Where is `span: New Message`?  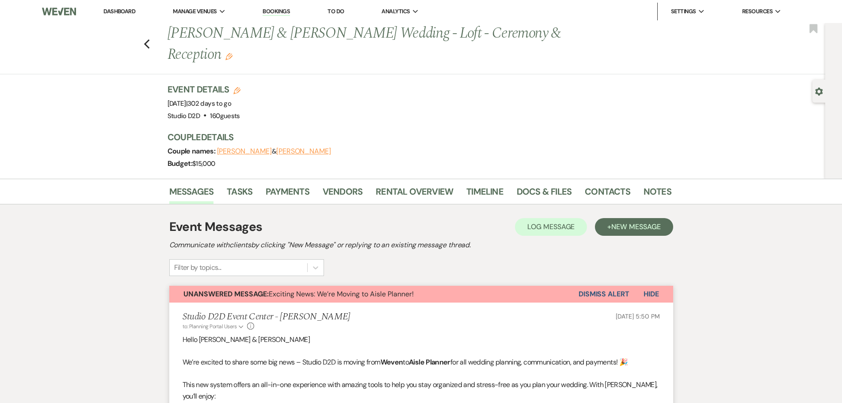 span: New Message is located at coordinates (636, 226).